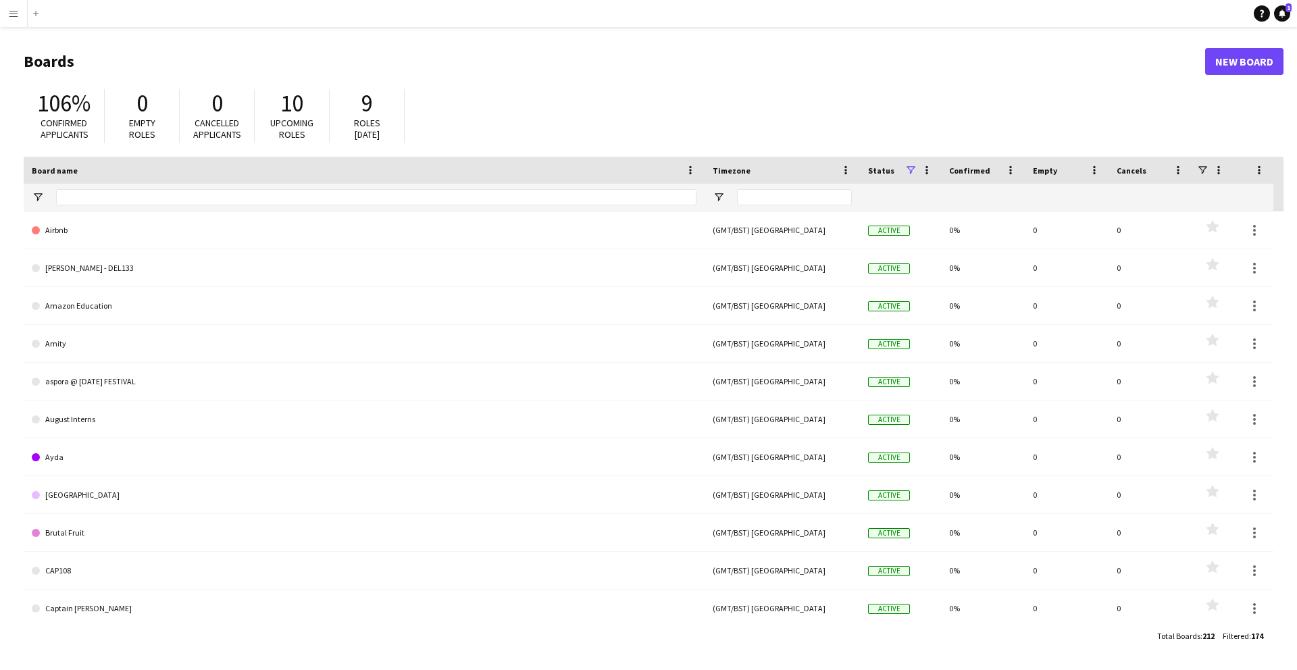  Describe the element at coordinates (1045, 170) in the screenshot. I see `span: Empty` at that location.